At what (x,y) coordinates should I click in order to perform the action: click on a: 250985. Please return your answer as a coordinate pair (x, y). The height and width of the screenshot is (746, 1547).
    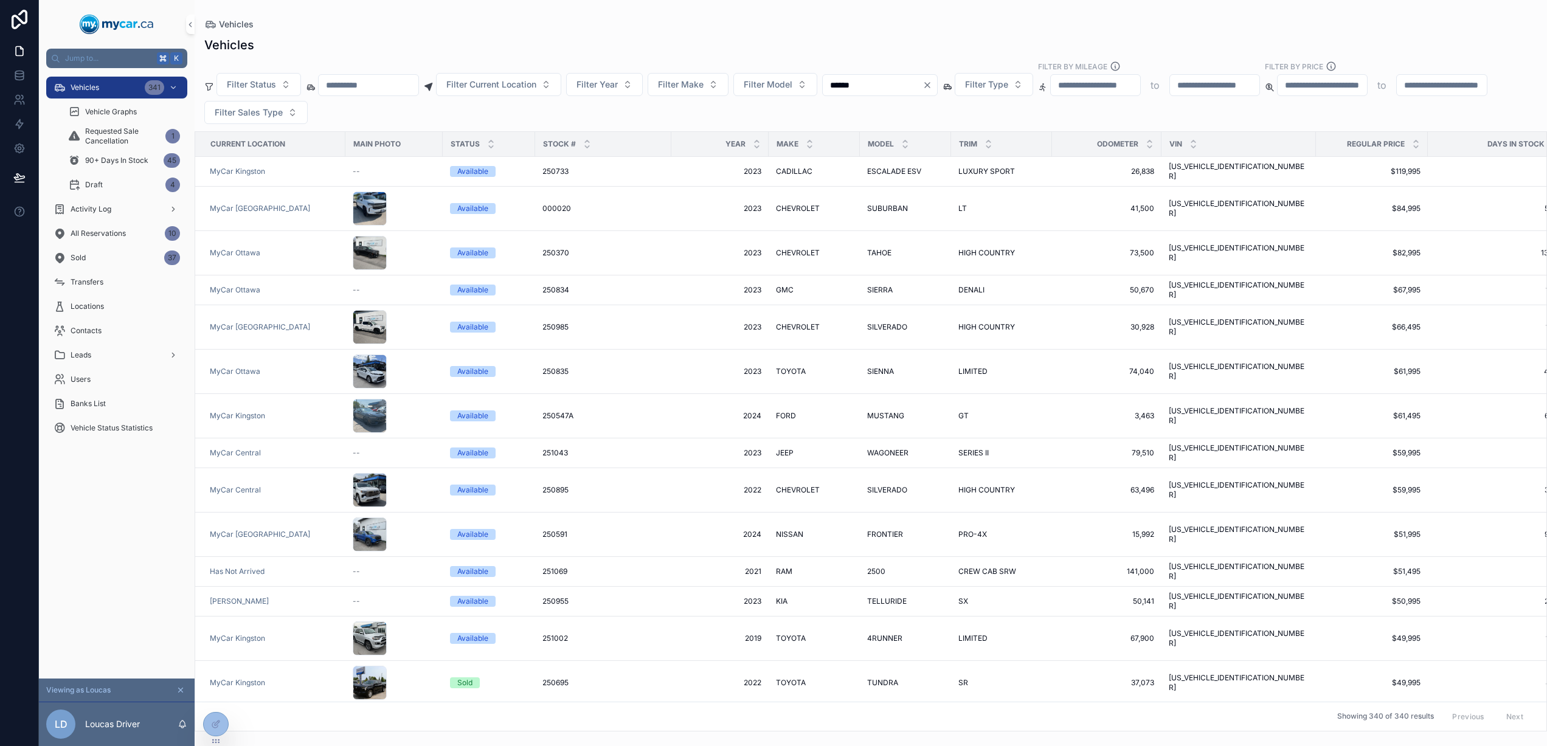
    Looking at the image, I should click on (603, 327).